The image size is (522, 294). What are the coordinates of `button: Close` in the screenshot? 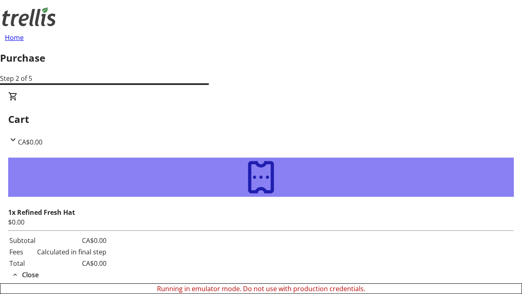 It's located at (25, 274).